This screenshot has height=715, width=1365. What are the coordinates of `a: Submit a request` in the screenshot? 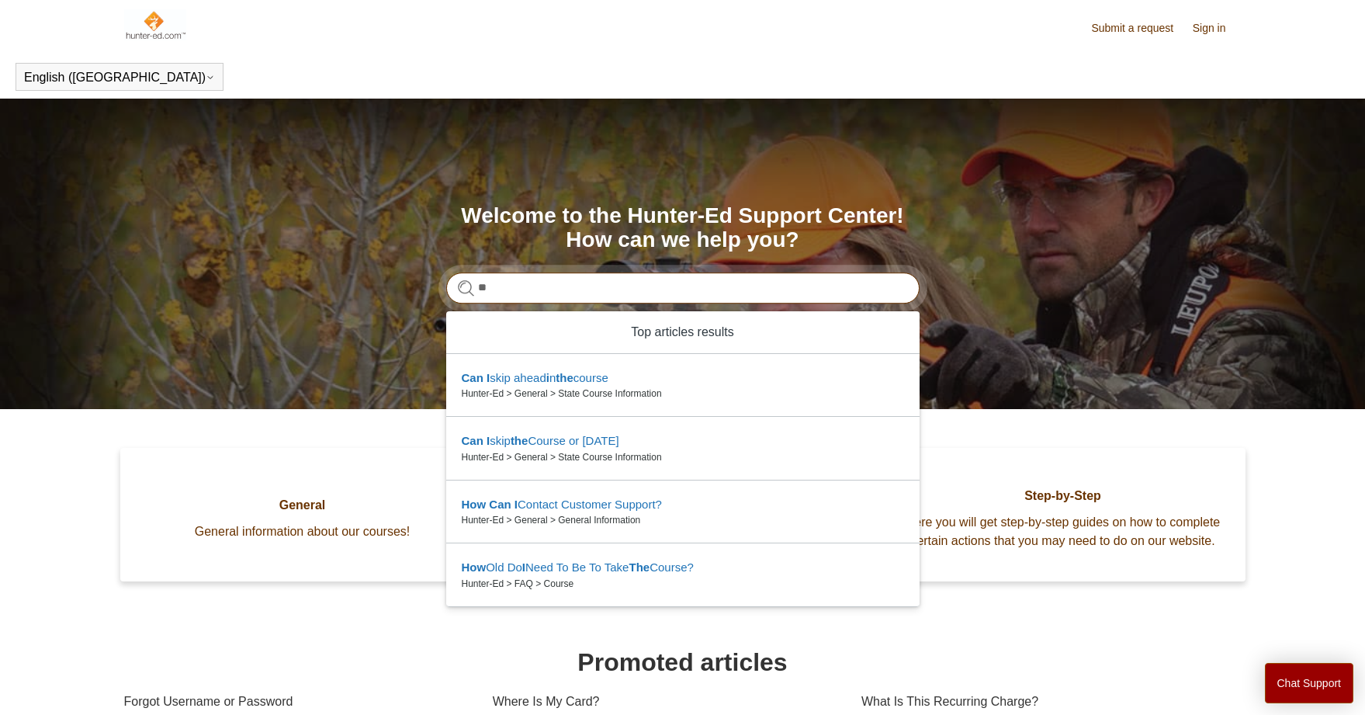 It's located at (1140, 28).